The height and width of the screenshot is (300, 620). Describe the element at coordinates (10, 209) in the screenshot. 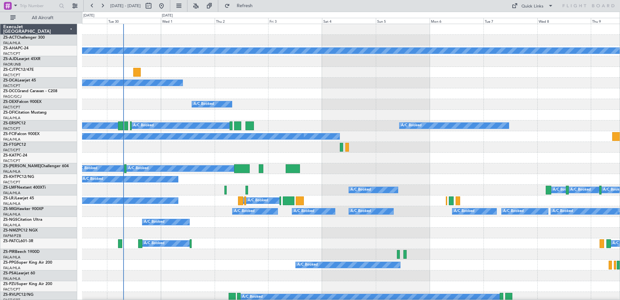

I see `span: ZS-MIG` at that location.